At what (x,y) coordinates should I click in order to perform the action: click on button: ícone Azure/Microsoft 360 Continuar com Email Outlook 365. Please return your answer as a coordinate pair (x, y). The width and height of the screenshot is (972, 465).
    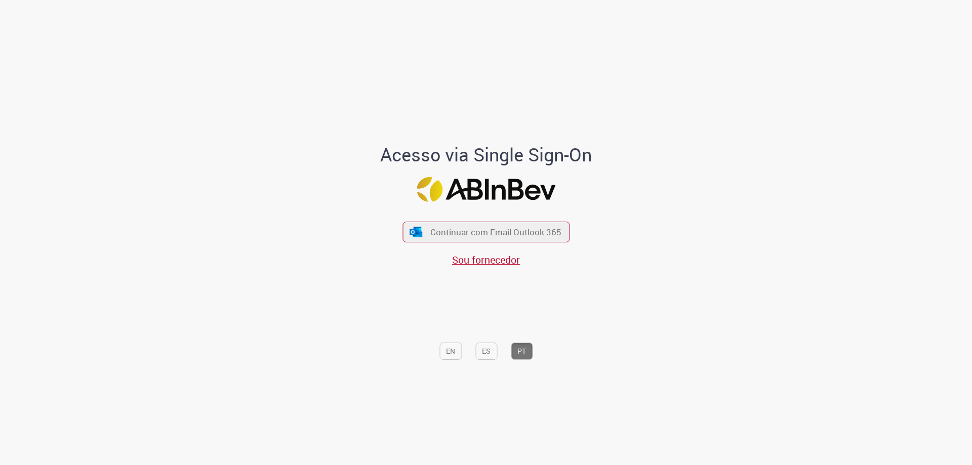
    Looking at the image, I should click on (486, 232).